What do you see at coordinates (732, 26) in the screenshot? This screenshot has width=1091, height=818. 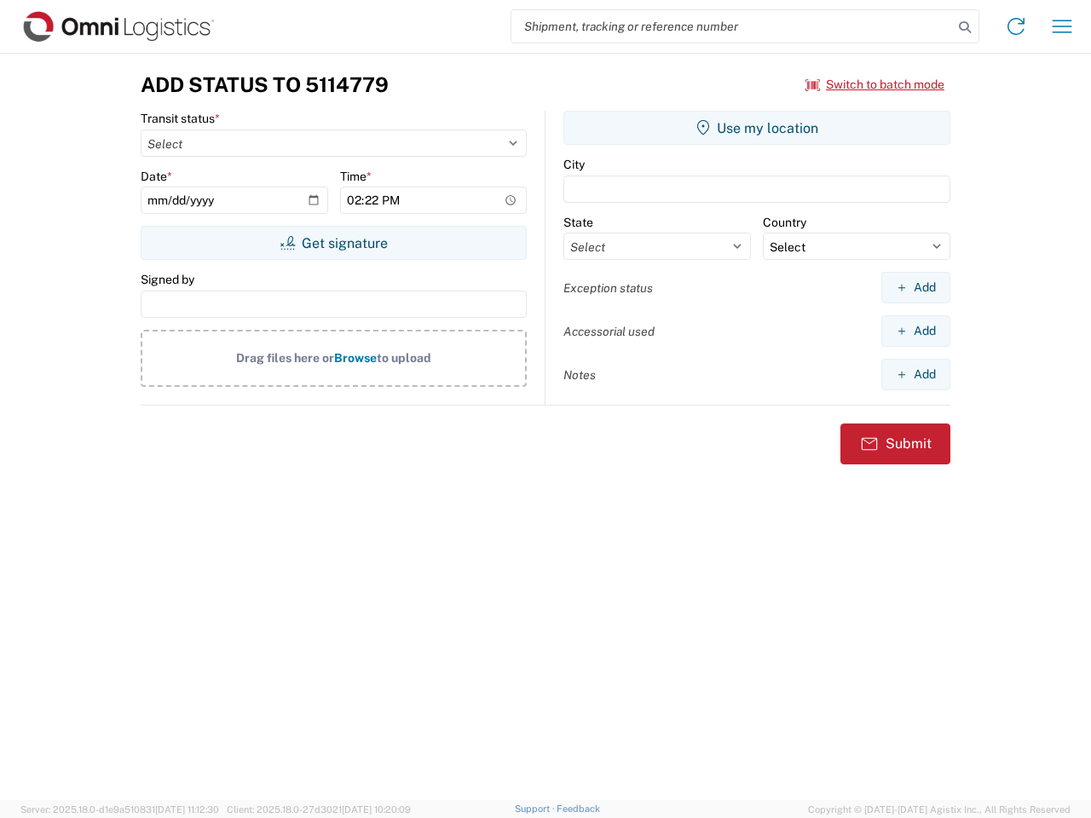 I see `input: Shipment, tracking or reference number` at bounding box center [732, 26].